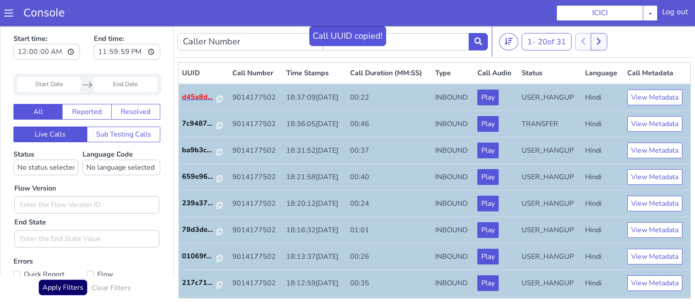 The width and height of the screenshot is (695, 304). What do you see at coordinates (389, 151) in the screenshot?
I see `td: 00:40` at bounding box center [389, 151].